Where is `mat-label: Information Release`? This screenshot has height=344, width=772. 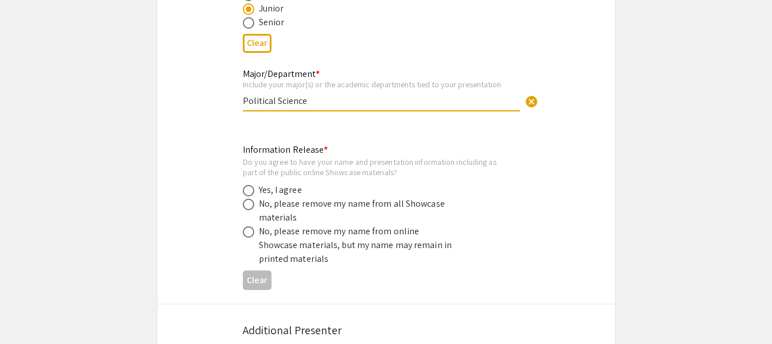
mat-label: Information Release is located at coordinates (285, 149).